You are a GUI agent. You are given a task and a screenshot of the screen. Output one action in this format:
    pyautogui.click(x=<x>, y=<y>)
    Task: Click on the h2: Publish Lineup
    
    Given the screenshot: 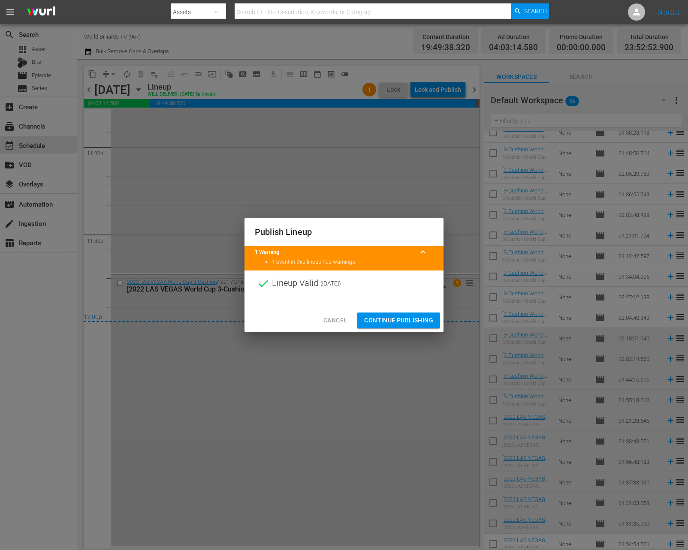 What is the action you would take?
    pyautogui.click(x=344, y=232)
    